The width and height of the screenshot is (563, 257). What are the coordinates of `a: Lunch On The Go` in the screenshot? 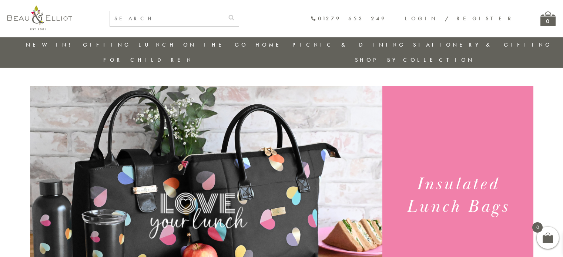 It's located at (193, 45).